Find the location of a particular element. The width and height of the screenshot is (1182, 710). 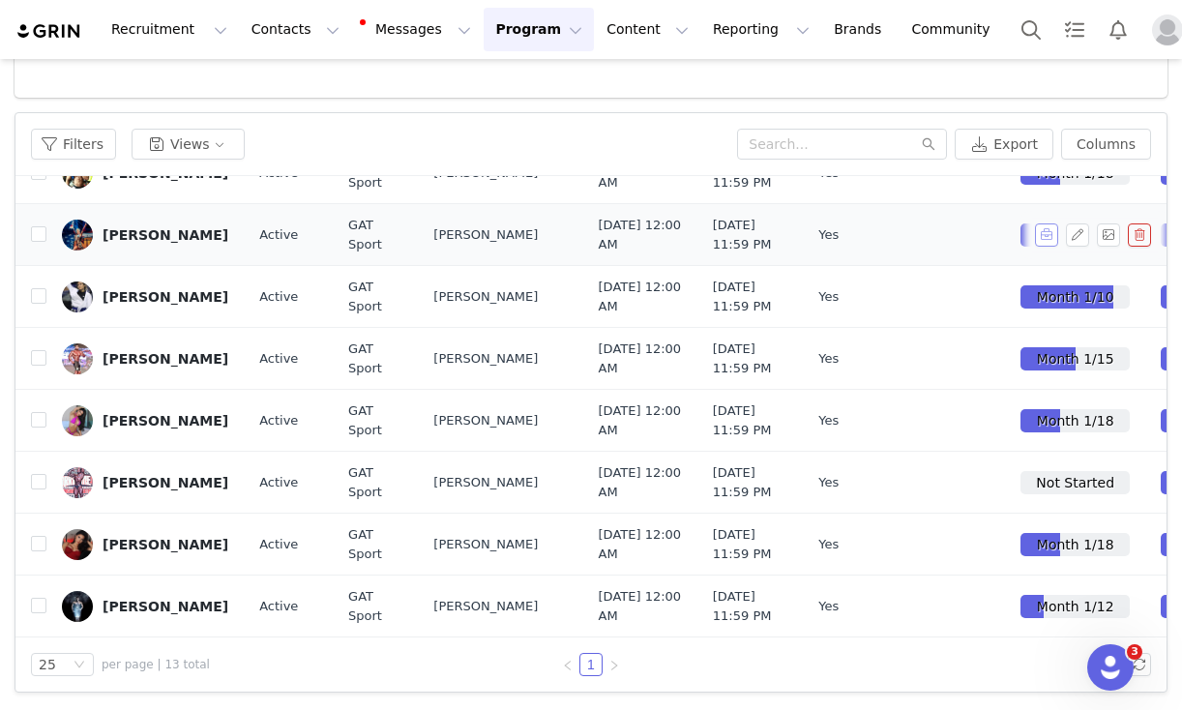

img: f4cc6041-979f-4709-bb6f-aa850d37fa62.jpg is located at coordinates (77, 235).